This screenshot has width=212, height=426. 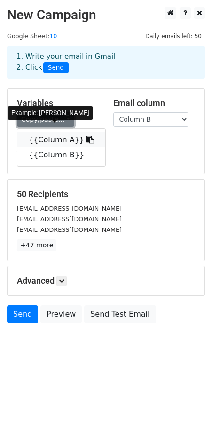 What do you see at coordinates (154, 103) in the screenshot?
I see `h5: Email column` at bounding box center [154, 103].